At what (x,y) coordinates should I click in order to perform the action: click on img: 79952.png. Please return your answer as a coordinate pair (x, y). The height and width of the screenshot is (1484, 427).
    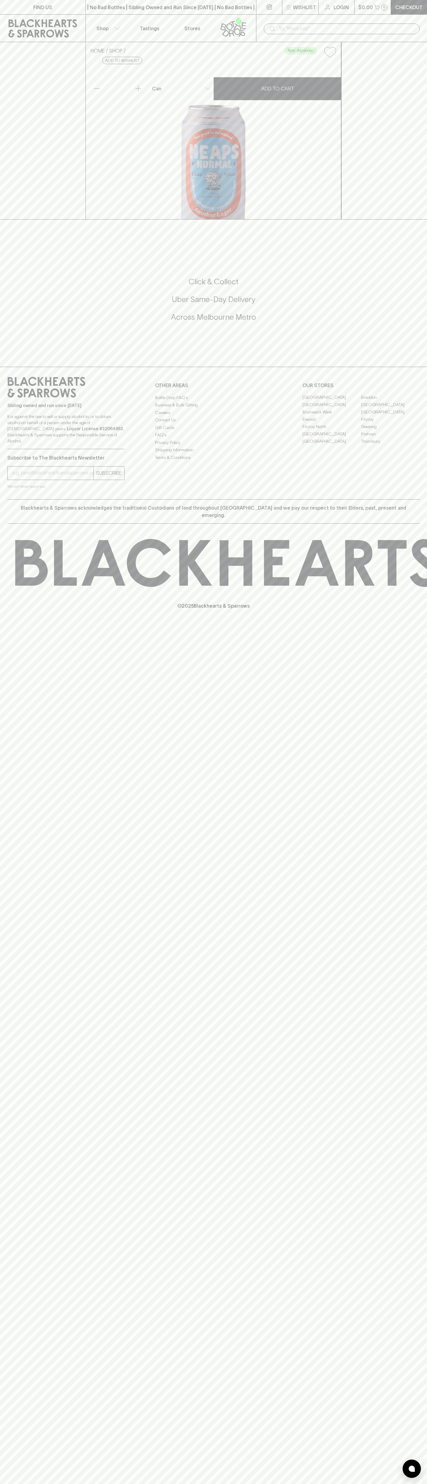
    Looking at the image, I should click on (213, 141).